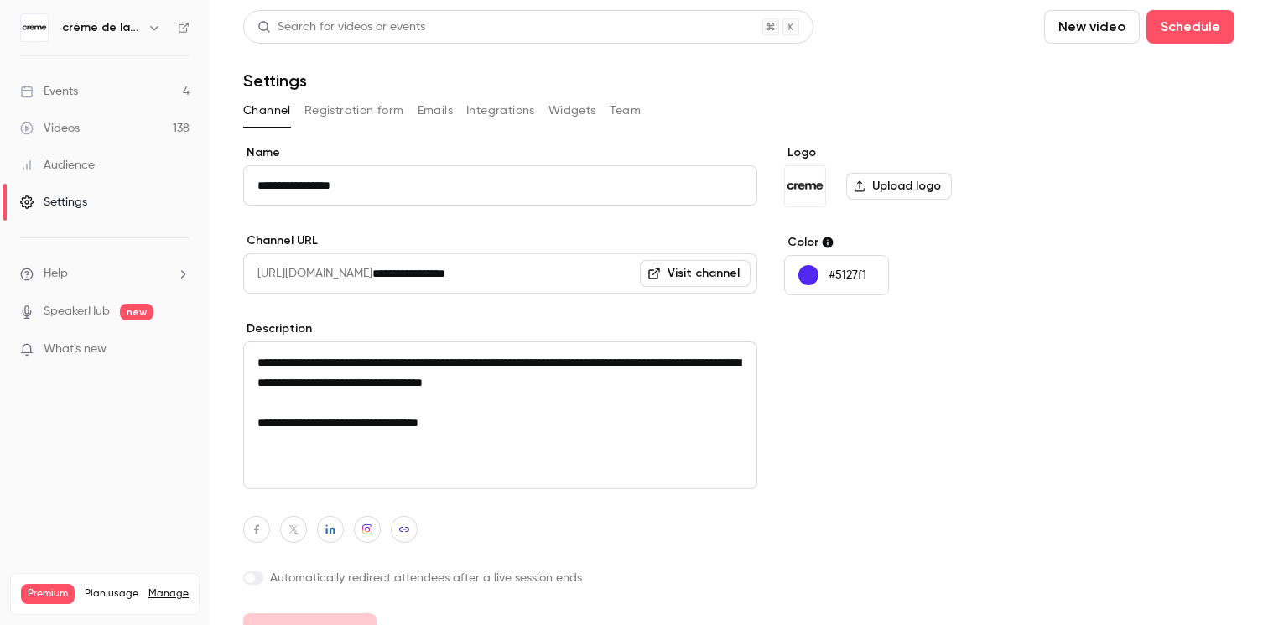 The width and height of the screenshot is (1268, 625). What do you see at coordinates (500, 241) in the screenshot?
I see `label: Channel URL` at bounding box center [500, 241].